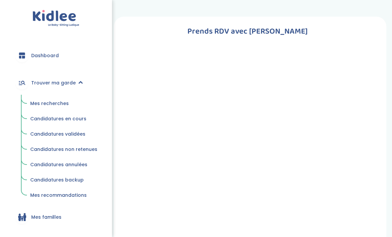 This screenshot has height=237, width=392. I want to click on span: Mes familles, so click(46, 217).